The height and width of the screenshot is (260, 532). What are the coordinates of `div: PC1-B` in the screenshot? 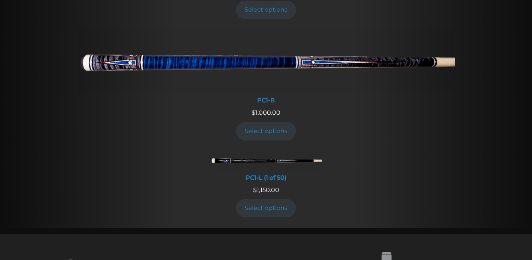 It's located at (266, 100).